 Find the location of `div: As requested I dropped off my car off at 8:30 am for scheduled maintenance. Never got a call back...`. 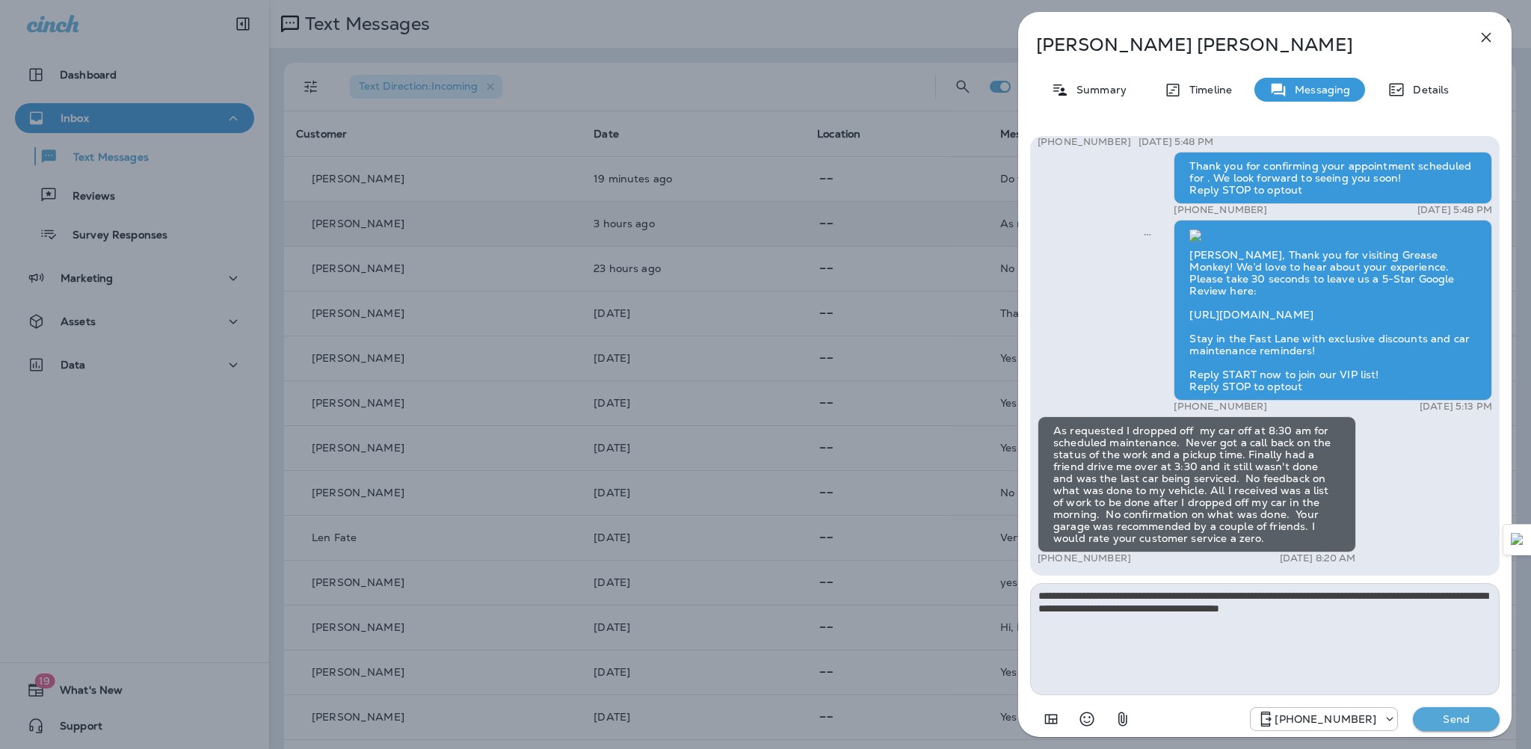

div: As requested I dropped off my car off at 8:30 am for scheduled maintenance. Never got a call back... is located at coordinates (1197, 484).